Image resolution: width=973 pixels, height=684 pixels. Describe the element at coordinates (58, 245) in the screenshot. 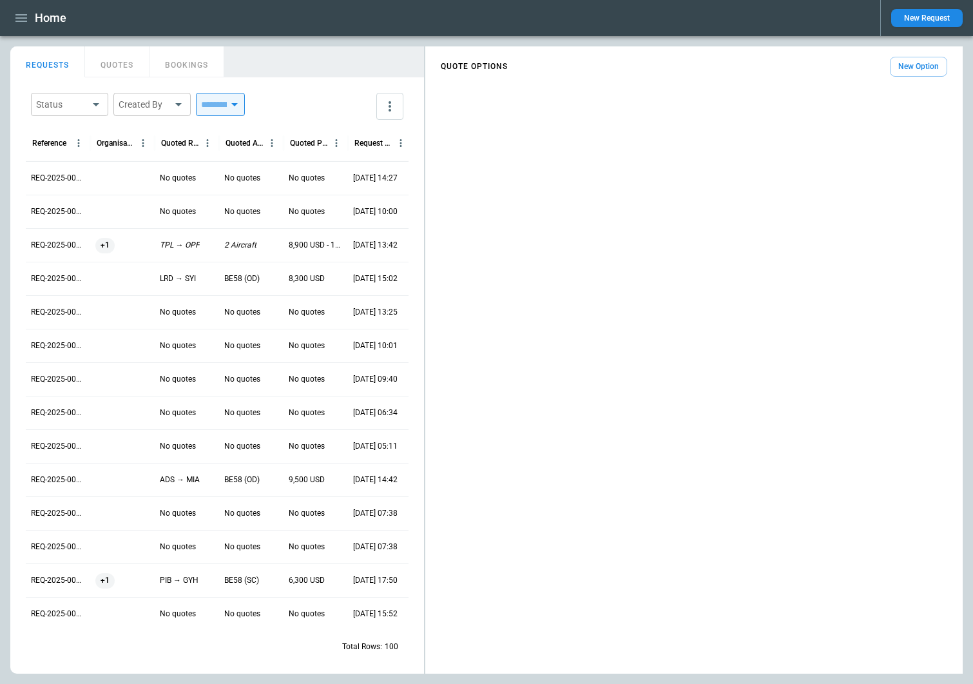

I see `p: REQ-2025-000268` at that location.